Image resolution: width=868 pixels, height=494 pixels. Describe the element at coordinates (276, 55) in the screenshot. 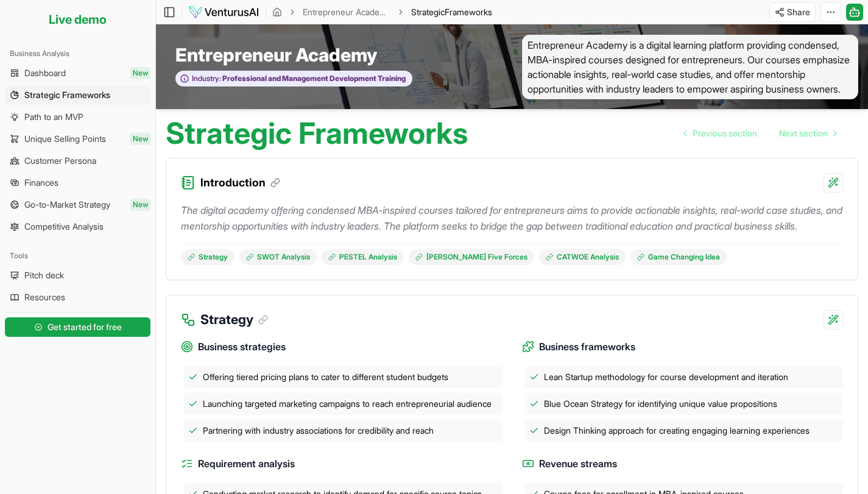

I see `span: Entrepreneur Academy` at that location.